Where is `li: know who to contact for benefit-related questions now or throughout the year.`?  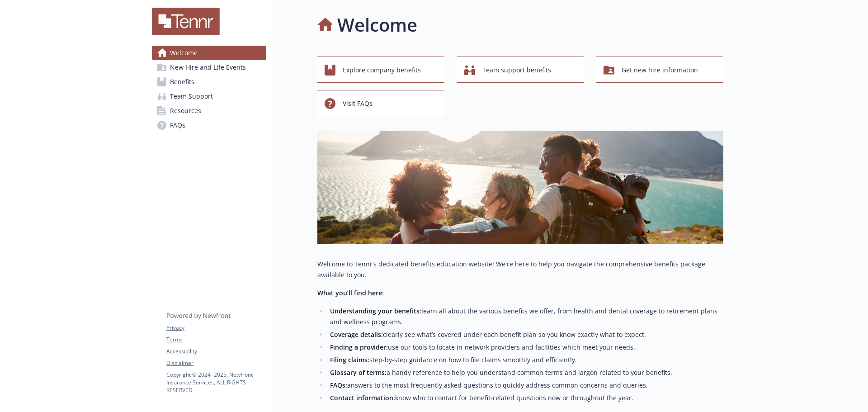 li: know who to contact for benefit-related questions now or throughout the year. is located at coordinates (525, 398).